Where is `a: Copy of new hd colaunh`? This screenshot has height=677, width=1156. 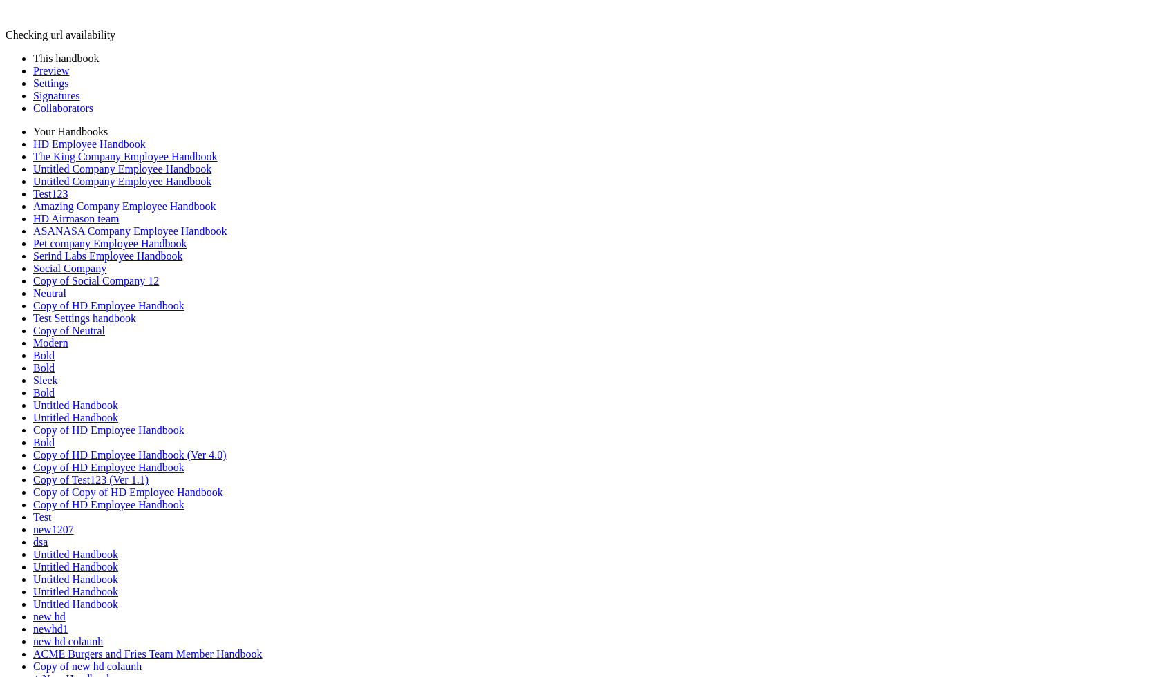 a: Copy of new hd colaunh is located at coordinates (87, 666).